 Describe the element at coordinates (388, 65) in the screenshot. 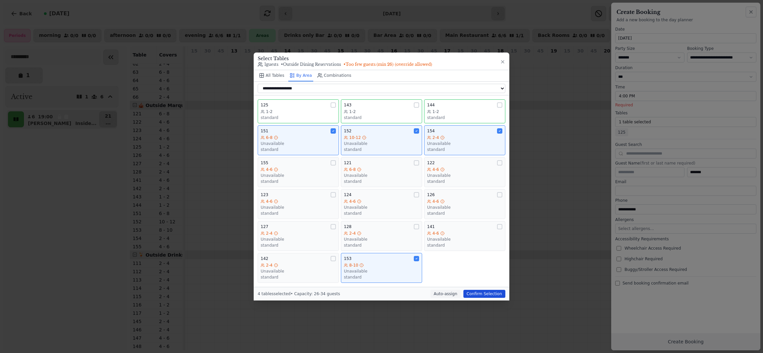

I see `span: • Too few guests (min 26)` at that location.